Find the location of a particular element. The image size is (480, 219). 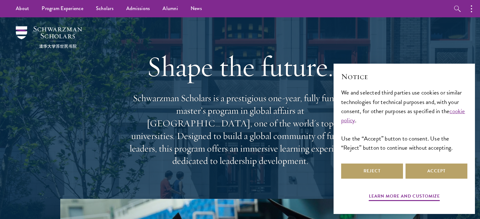

div: We and selected third parties use cookies or similar technologies for technical purposes and, wit... is located at coordinates (404, 120).